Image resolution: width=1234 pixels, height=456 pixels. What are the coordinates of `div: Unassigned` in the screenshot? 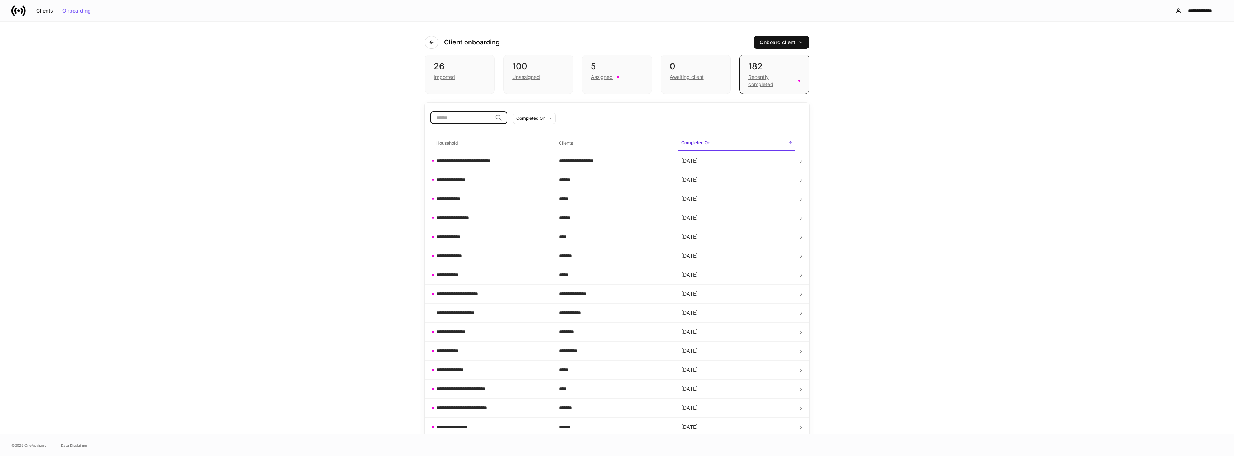 It's located at (526, 77).